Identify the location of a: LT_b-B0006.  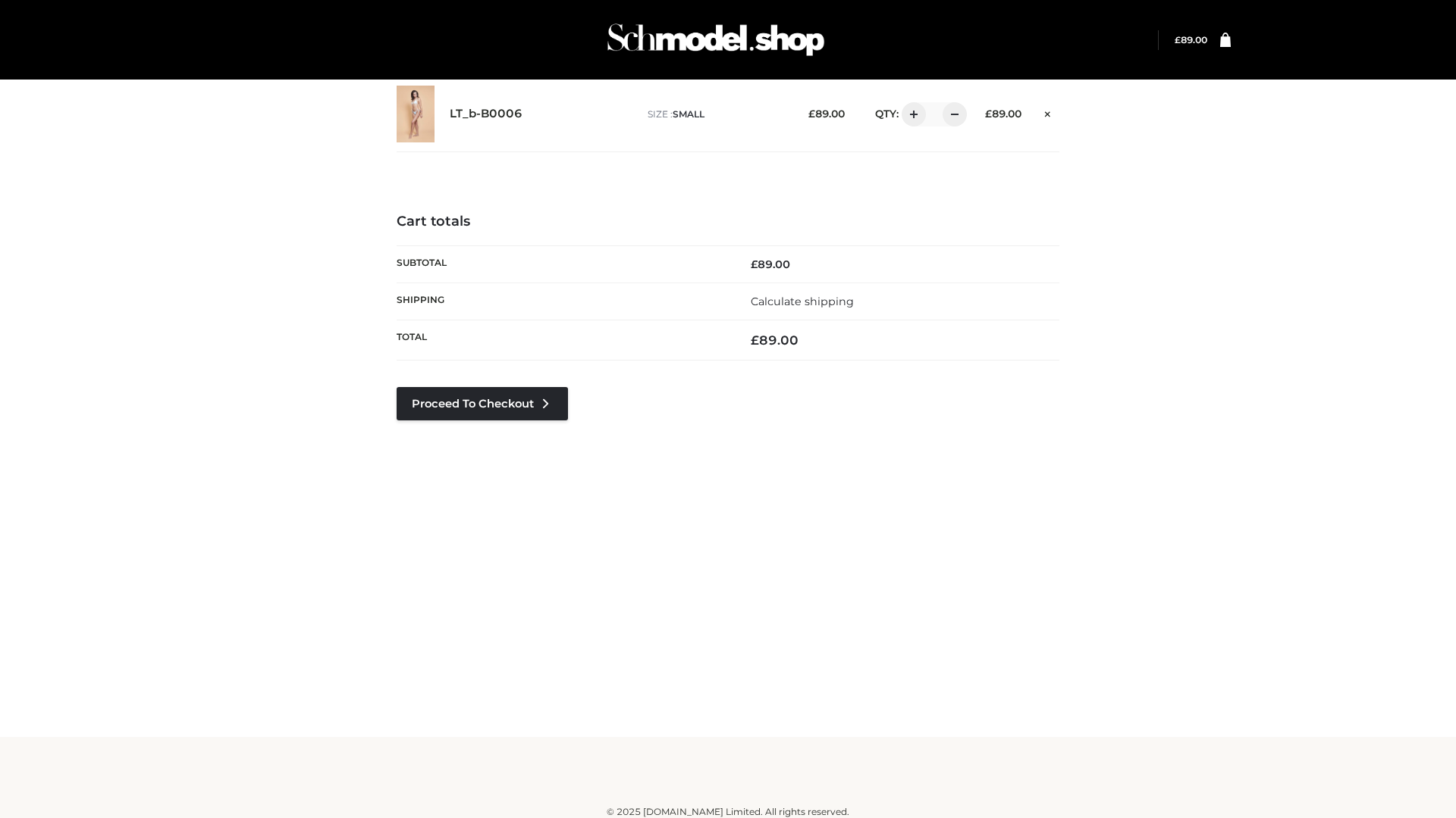
(486, 114).